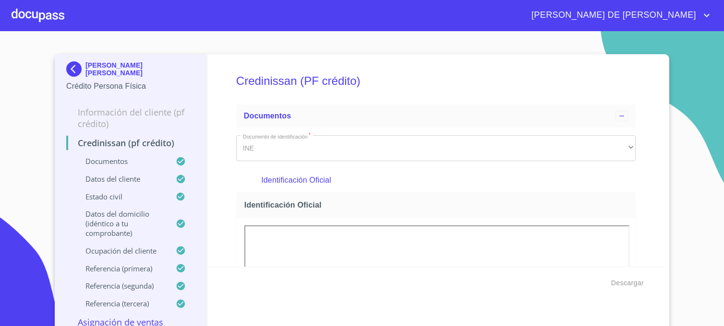 This screenshot has width=724, height=326. Describe the element at coordinates (436, 116) in the screenshot. I see `div: Documentos` at that location.